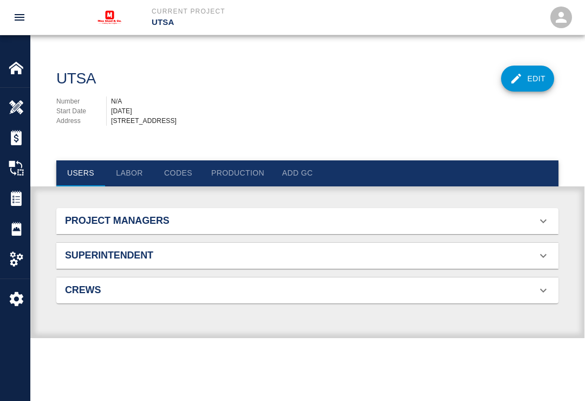  What do you see at coordinates (335, 101) in the screenshot?
I see `div: N/A` at bounding box center [335, 101].